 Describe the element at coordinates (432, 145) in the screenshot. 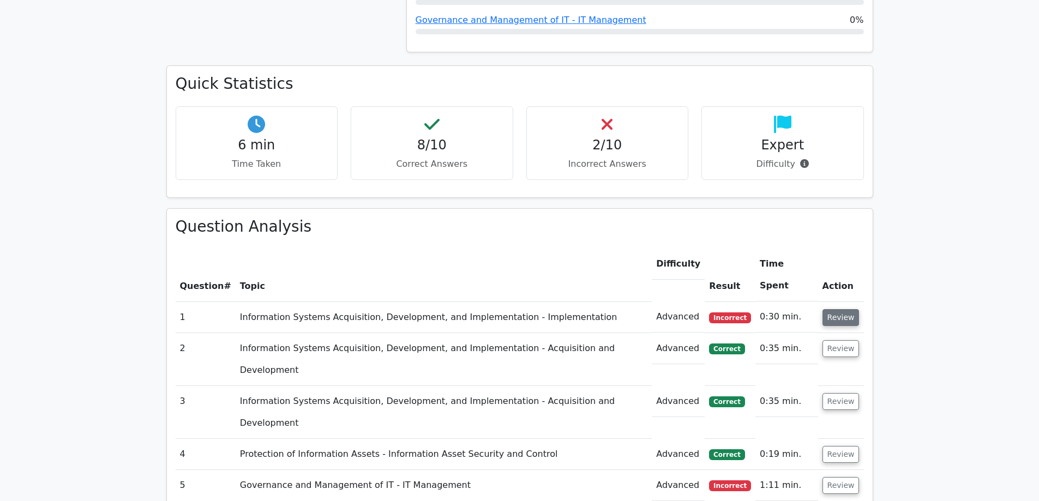

I see `h4: 8/10` at that location.